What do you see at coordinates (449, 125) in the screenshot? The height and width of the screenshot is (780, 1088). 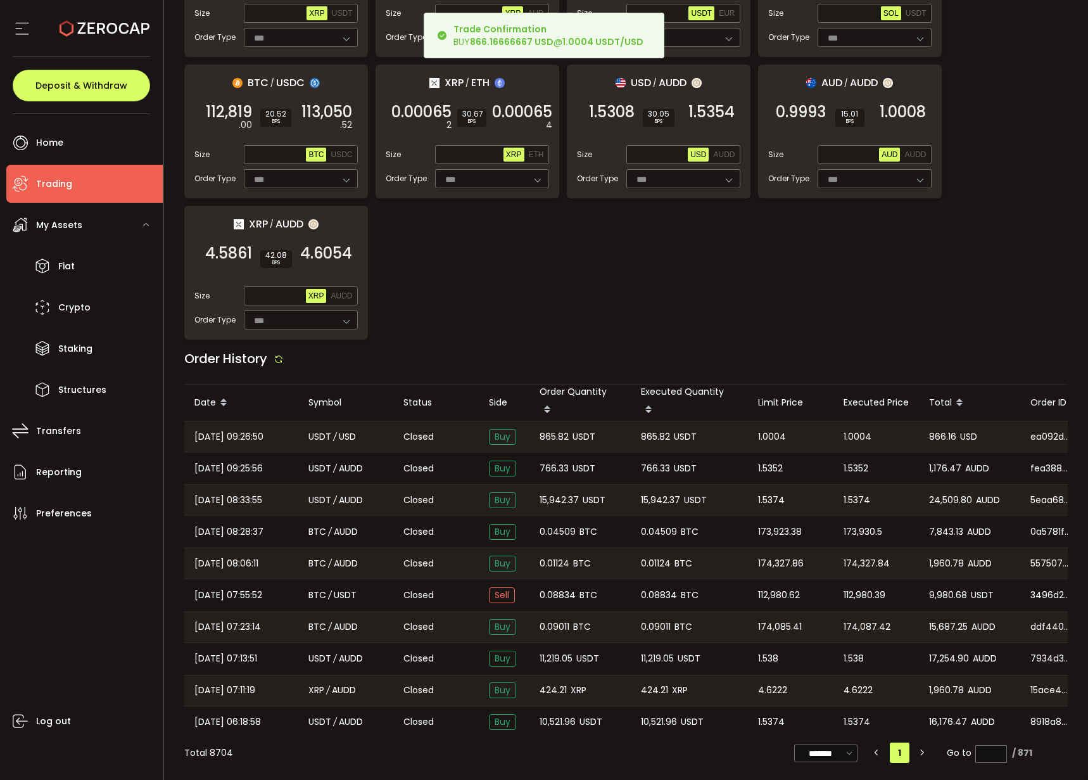 I see `em: 2` at bounding box center [449, 125].